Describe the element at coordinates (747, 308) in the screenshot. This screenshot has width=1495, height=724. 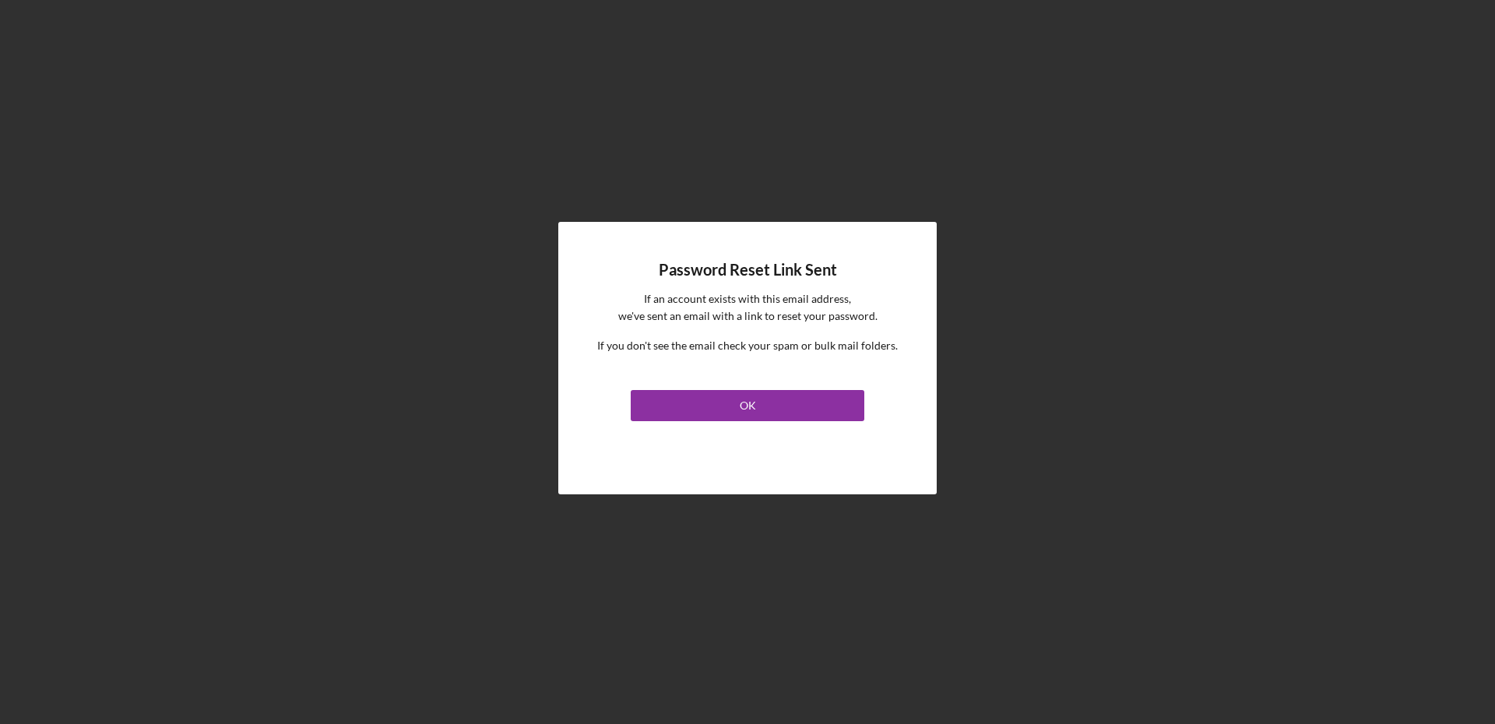
I see `p: If an account exists with this email address, we've sent an email with a link to reset your passw...` at that location.